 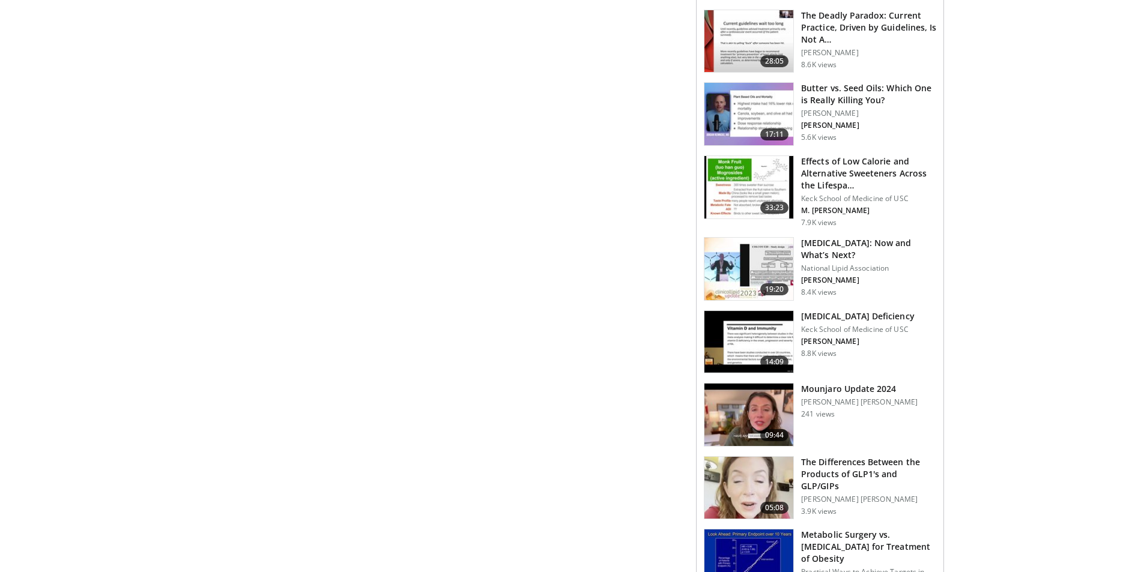 I want to click on h3: Butter vs. Seed Oils: Which One is Really Killing You?, so click(x=868, y=94).